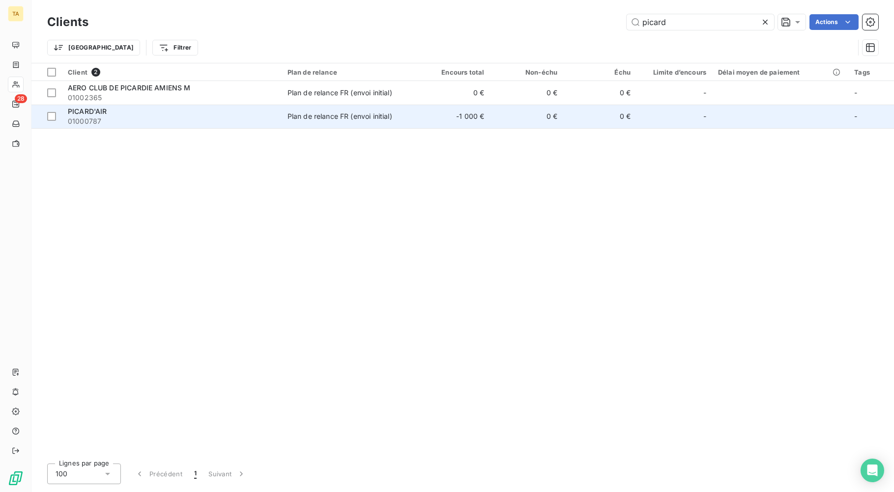  What do you see at coordinates (175, 48) in the screenshot?
I see `button: Filtrer` at bounding box center [175, 48].